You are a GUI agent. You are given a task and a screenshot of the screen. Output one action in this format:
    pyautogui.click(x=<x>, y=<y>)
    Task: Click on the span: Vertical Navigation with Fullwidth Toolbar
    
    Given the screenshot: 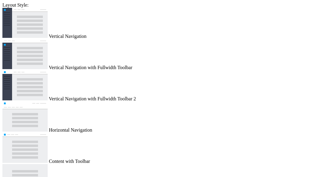 What is the action you would take?
    pyautogui.click(x=90, y=67)
    